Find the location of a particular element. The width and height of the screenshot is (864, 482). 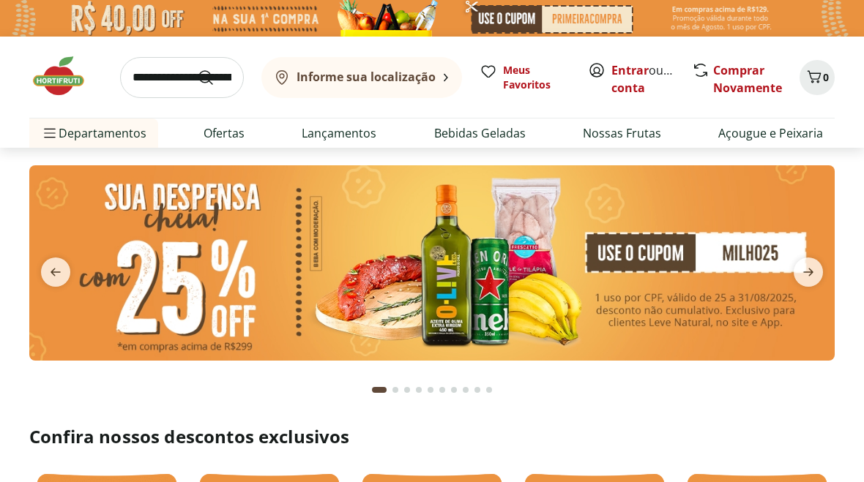

a: Bebidas Geladas is located at coordinates (479, 133).